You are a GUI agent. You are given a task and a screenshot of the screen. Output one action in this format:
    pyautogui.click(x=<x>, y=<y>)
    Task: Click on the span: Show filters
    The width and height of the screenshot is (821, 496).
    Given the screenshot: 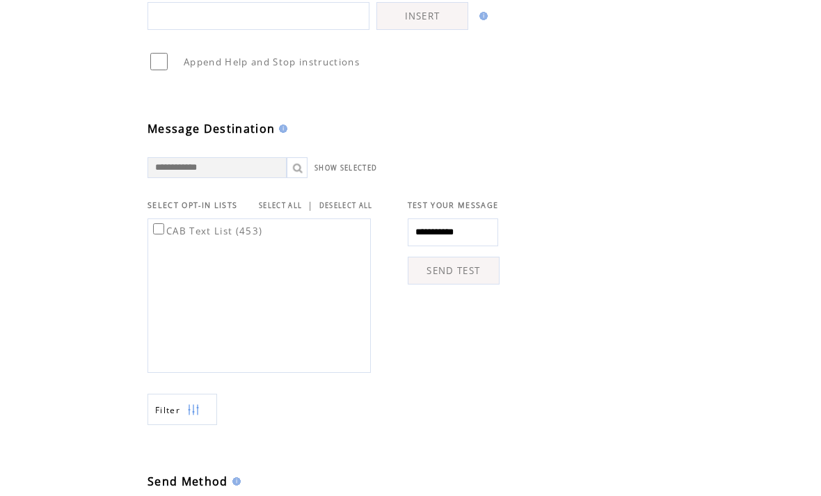 What is the action you would take?
    pyautogui.click(x=168, y=410)
    